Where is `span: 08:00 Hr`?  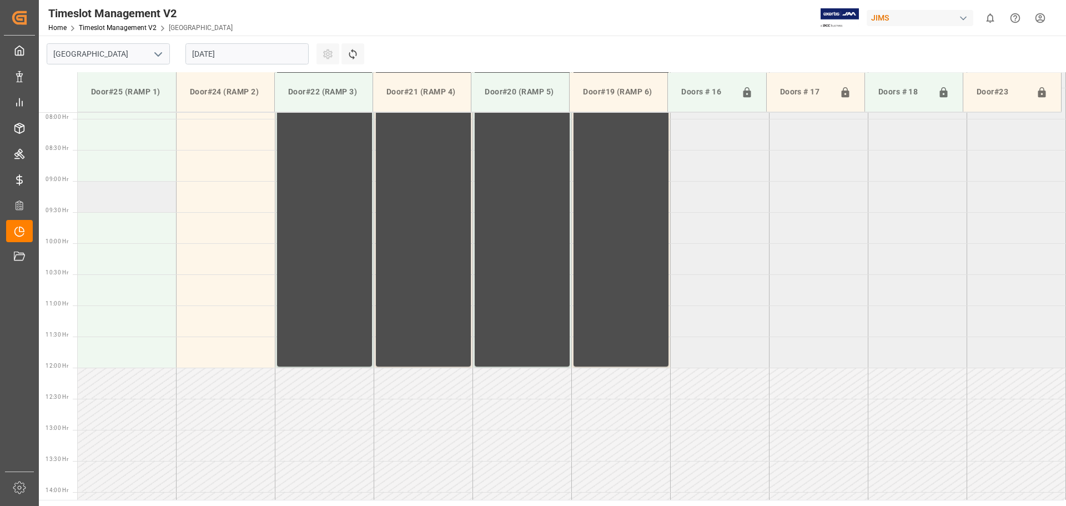 span: 08:00 Hr is located at coordinates (57, 117).